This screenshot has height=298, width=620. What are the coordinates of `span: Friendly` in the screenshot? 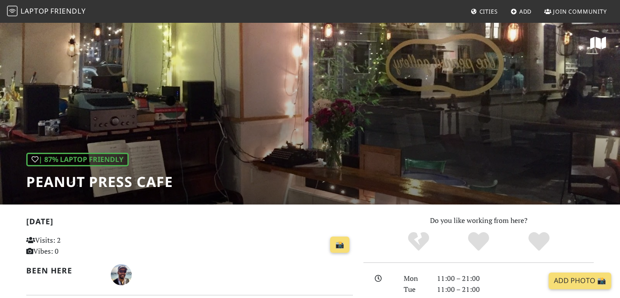 It's located at (68, 11).